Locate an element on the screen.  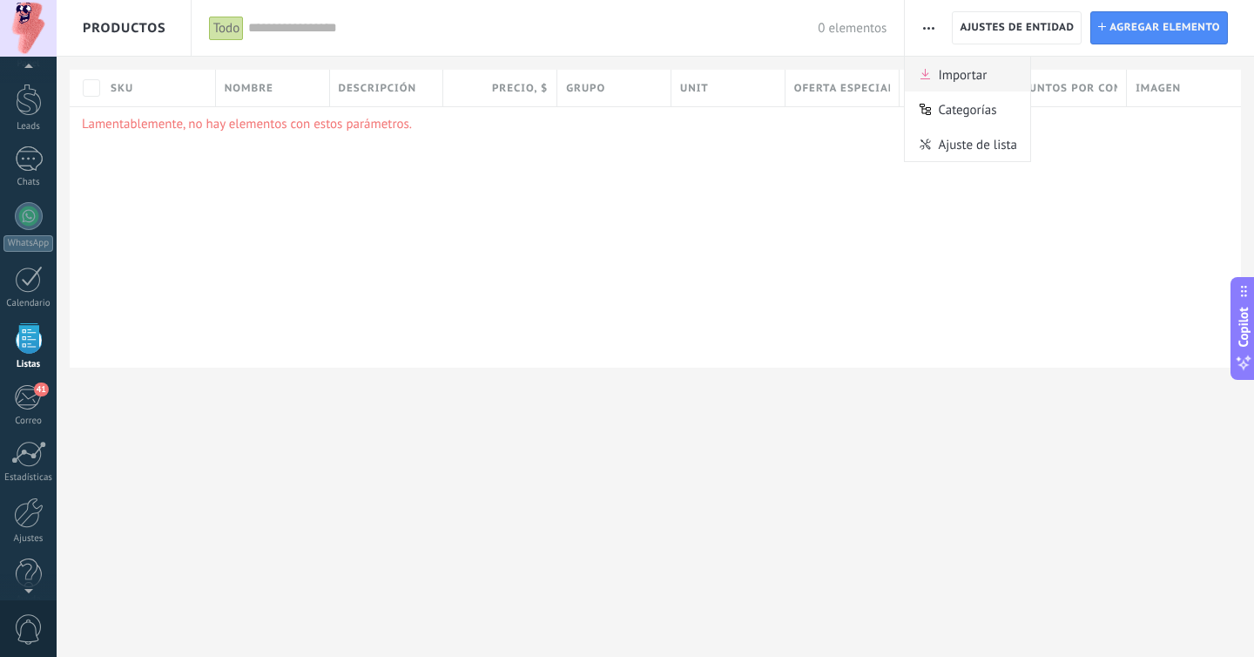
span: 41 is located at coordinates (41, 389).